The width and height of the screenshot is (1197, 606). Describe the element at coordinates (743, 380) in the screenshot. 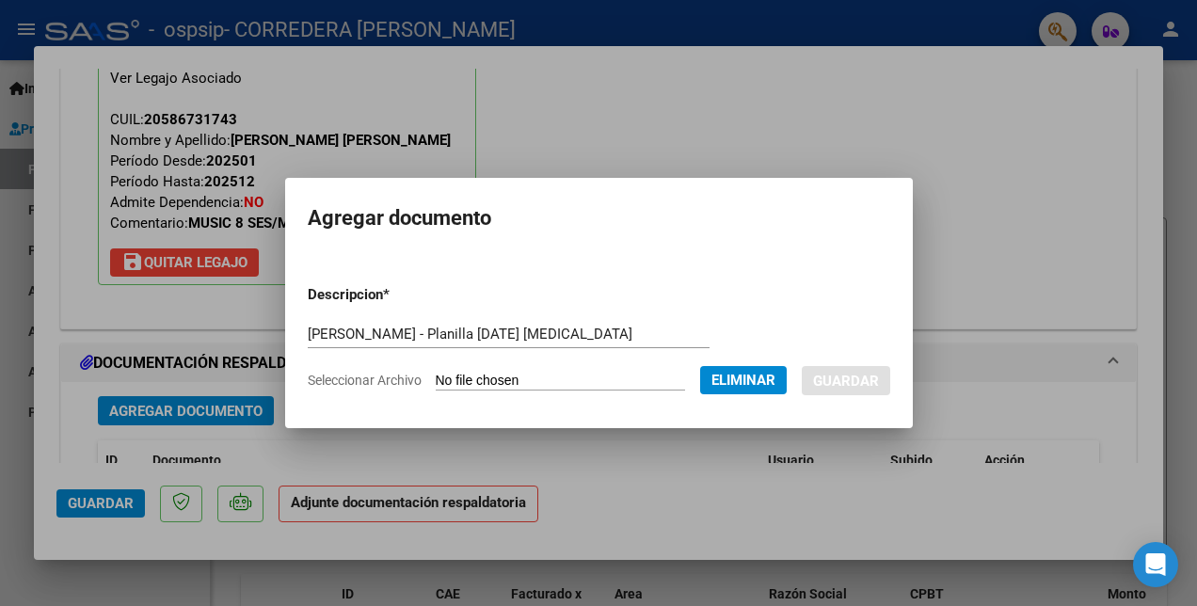

I see `span: Eliminar` at that location.